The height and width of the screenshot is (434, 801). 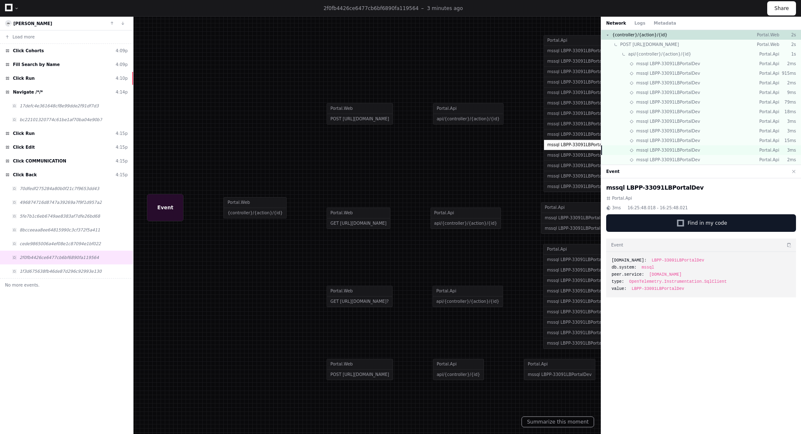 I want to click on button: Logs, so click(x=640, y=23).